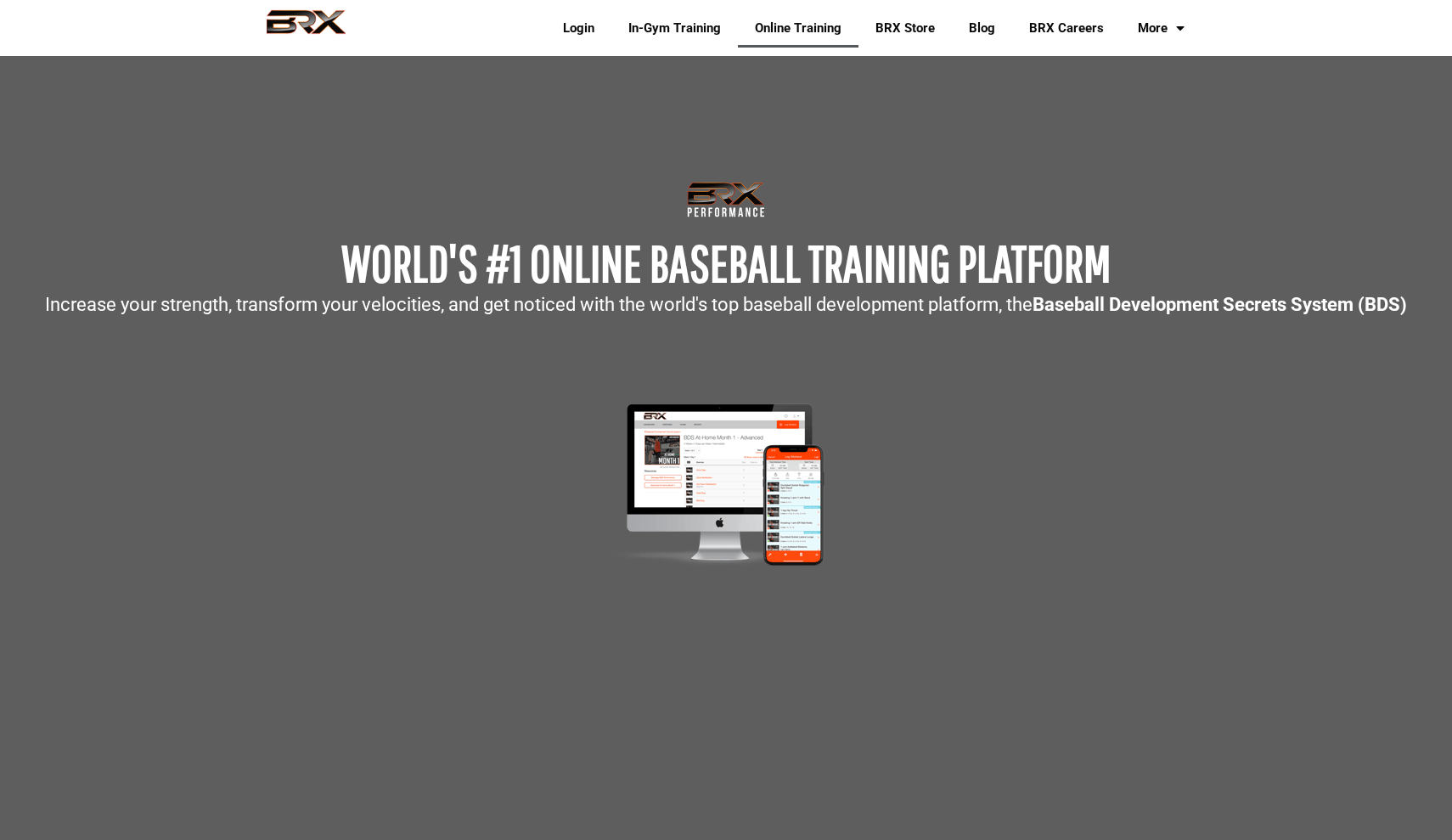  What do you see at coordinates (1219, 304) in the screenshot?
I see `strong: Baseball Development Secrets System (BDS)` at bounding box center [1219, 304].